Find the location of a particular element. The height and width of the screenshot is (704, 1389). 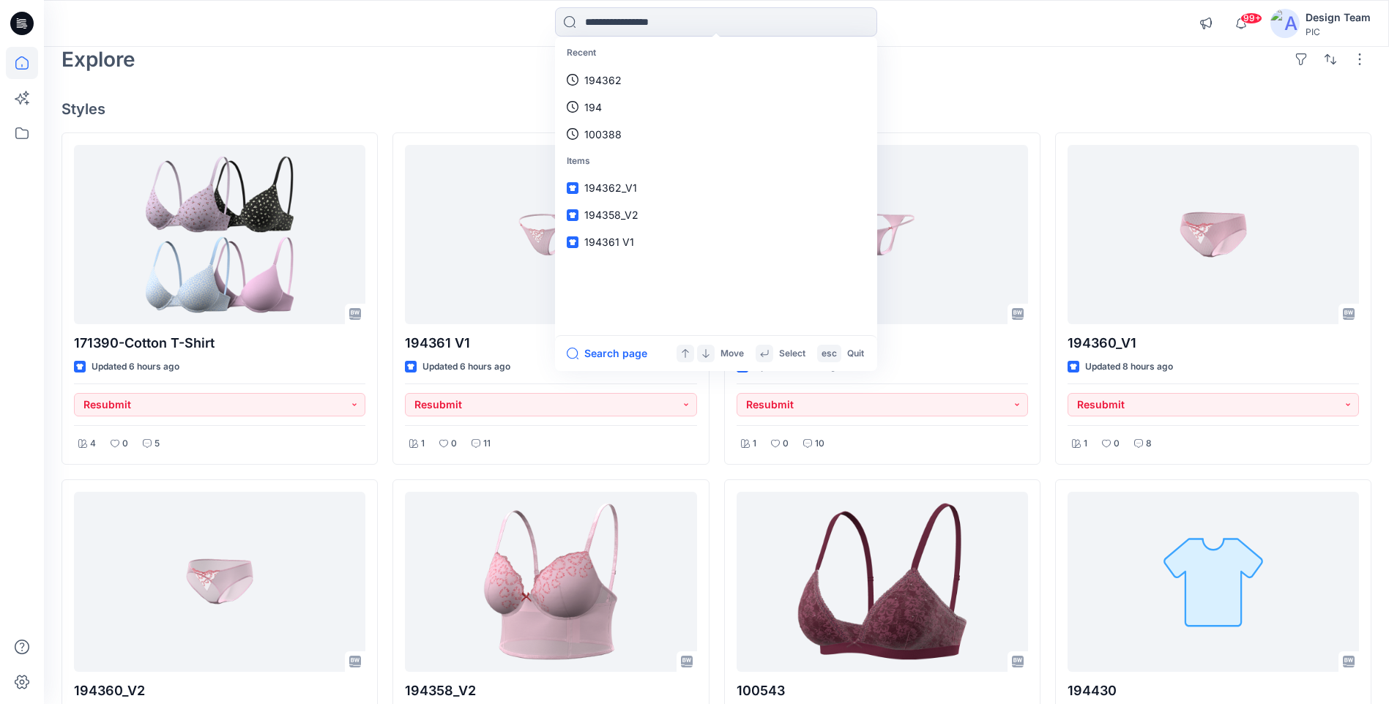

a: Search page is located at coordinates (607, 354).